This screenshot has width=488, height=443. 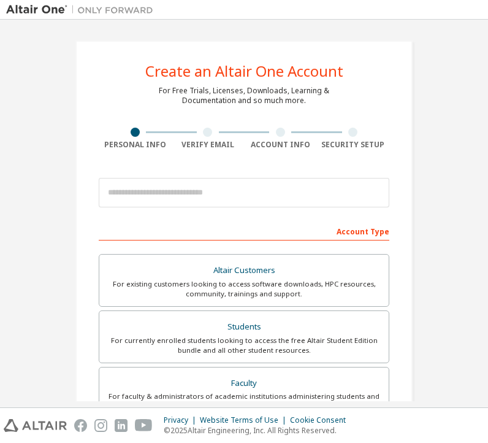 What do you see at coordinates (244, 270) in the screenshot?
I see `div: Altair Customers` at bounding box center [244, 270].